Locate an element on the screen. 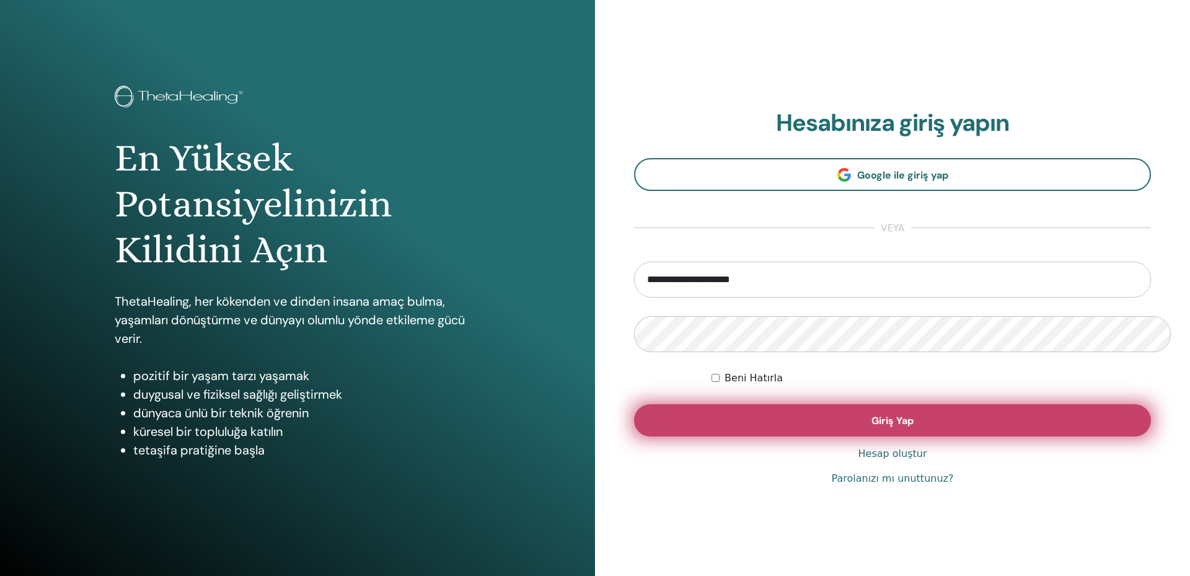 The height and width of the screenshot is (576, 1190). div: Keep me authenticated indefinitely or until I manually logout is located at coordinates (931, 378).